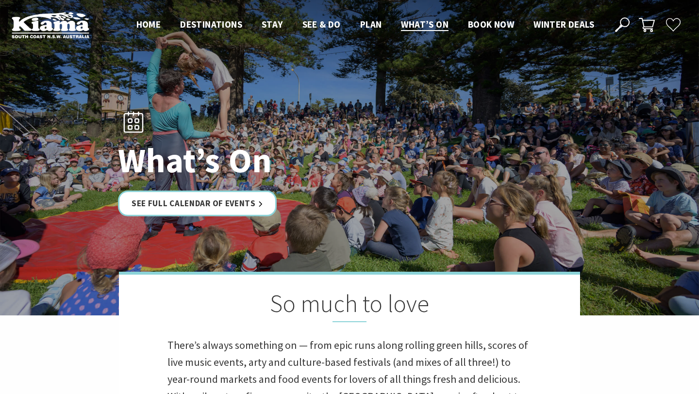  Describe the element at coordinates (255, 160) in the screenshot. I see `h1: What’s On` at that location.